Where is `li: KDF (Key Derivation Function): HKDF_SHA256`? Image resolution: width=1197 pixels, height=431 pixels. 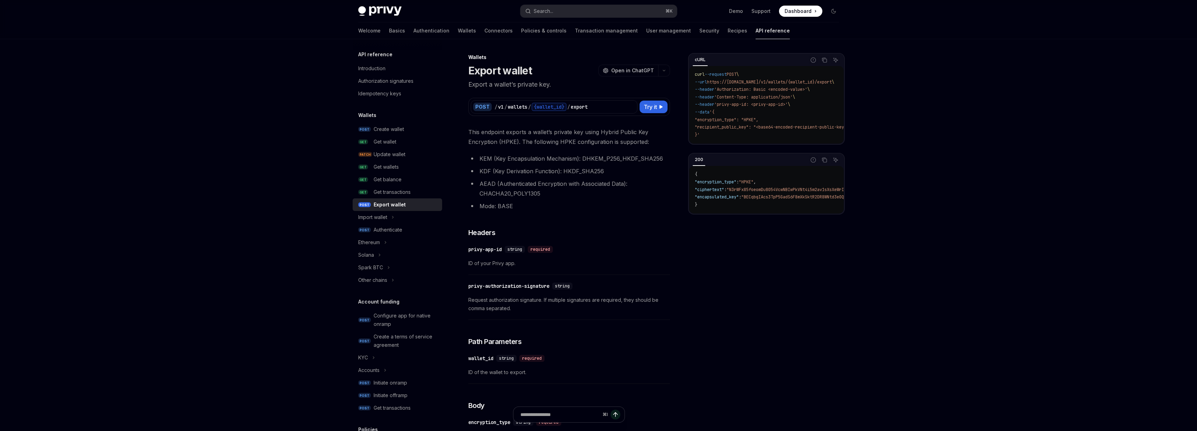
li: KDF (Key Derivation Function): HKDF_SHA256 is located at coordinates (569, 171).